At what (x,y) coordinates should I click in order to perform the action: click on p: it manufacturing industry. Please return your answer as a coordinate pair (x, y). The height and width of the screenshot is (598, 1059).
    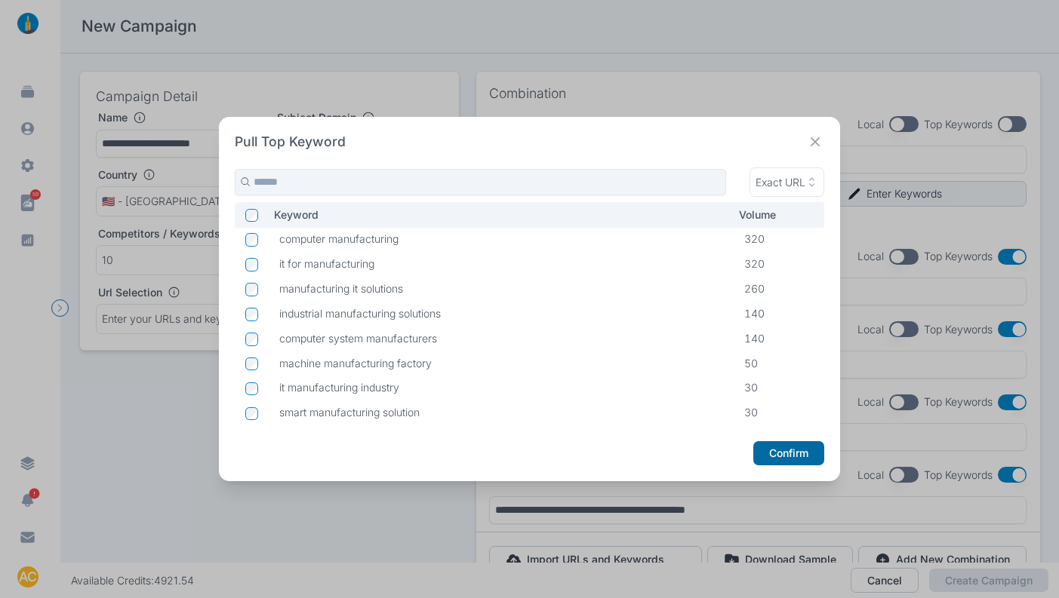
    Looking at the image, I should click on (501, 388).